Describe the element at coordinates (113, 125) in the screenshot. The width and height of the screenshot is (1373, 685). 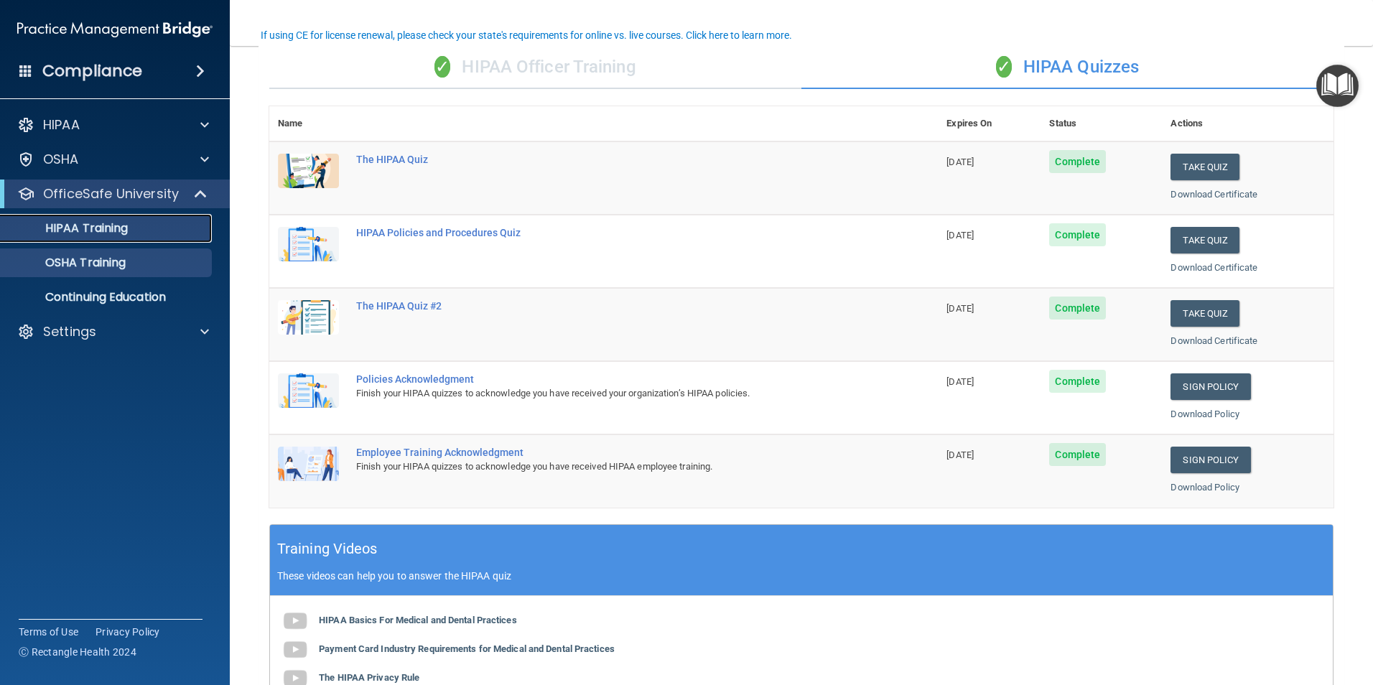
I see `a: HIPAA` at that location.